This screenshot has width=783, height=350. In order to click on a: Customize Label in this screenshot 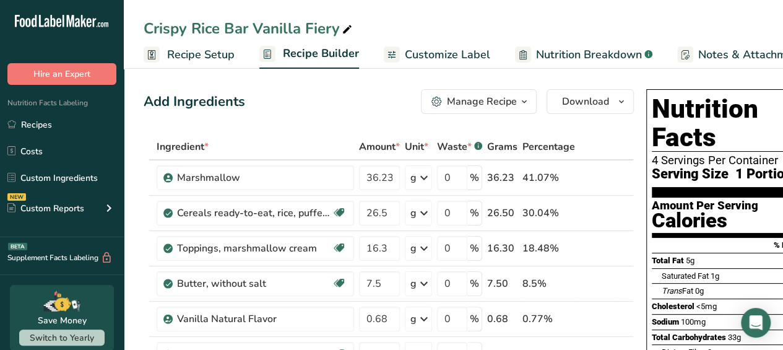, I will do `click(437, 54)`.